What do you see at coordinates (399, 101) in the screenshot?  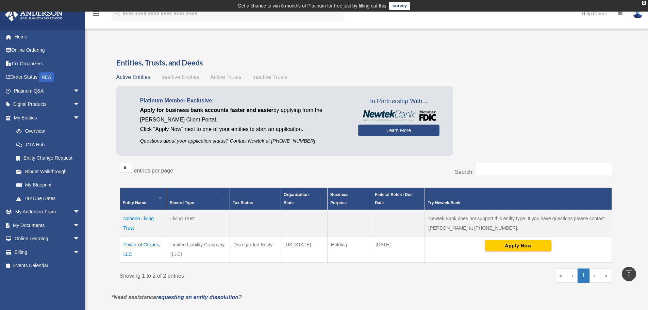 I see `span: In Partnership With...` at bounding box center [399, 101].